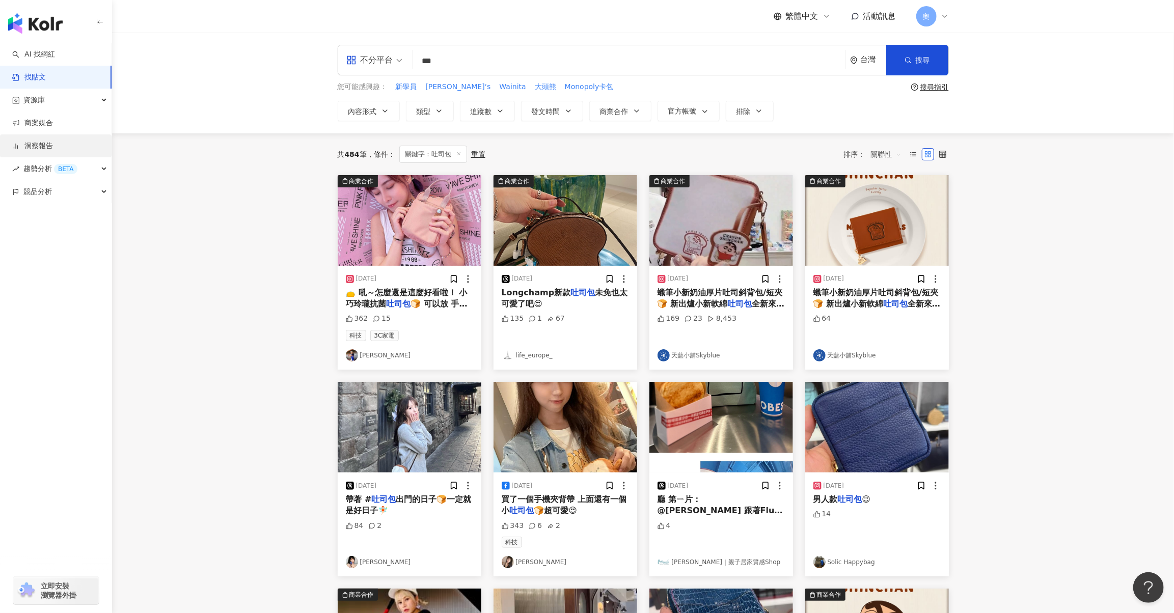 This screenshot has width=1174, height=613. What do you see at coordinates (359, 499) in the screenshot?
I see `span: 帶著 #` at bounding box center [359, 499].